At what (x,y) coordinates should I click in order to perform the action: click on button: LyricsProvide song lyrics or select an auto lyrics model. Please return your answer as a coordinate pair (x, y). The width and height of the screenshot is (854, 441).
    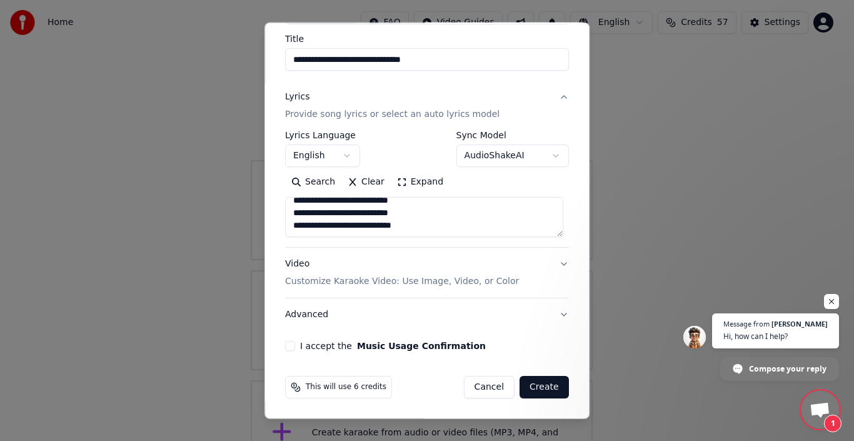
    Looking at the image, I should click on (427, 106).